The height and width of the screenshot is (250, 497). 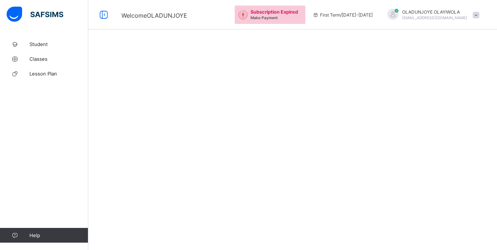 What do you see at coordinates (243, 15) in the screenshot?
I see `img: outstanding-1.146d663e52f09953f639664a84e30106.svg` at bounding box center [243, 15].